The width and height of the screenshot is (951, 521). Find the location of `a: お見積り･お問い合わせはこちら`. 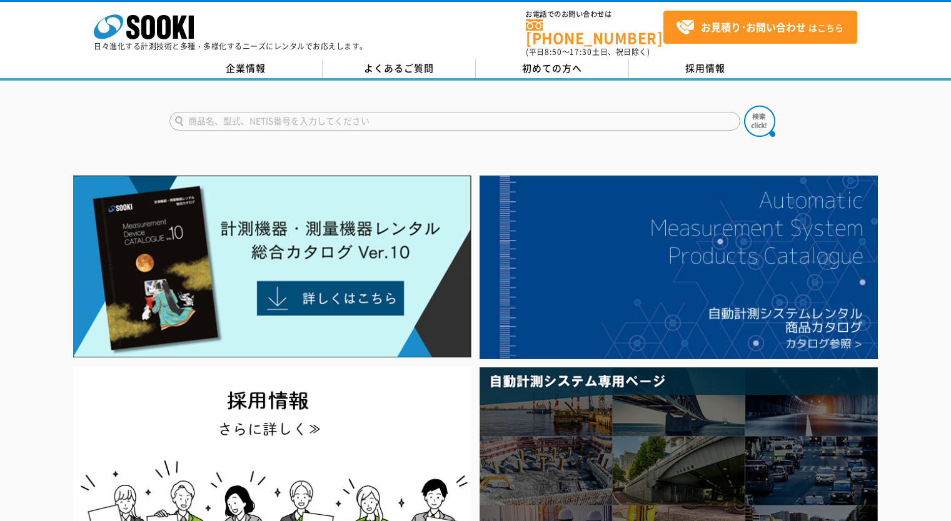

a: お見積り･お問い合わせはこちら is located at coordinates (760, 27).